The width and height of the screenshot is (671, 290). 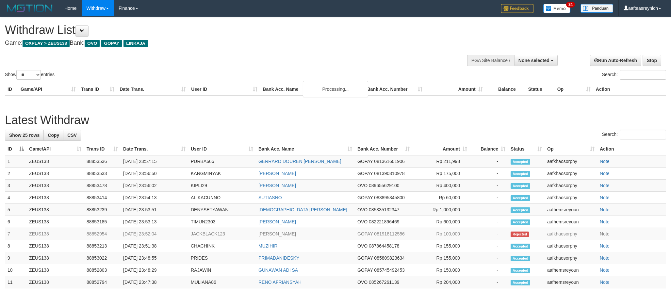 I want to click on th: Game/API, so click(x=48, y=89).